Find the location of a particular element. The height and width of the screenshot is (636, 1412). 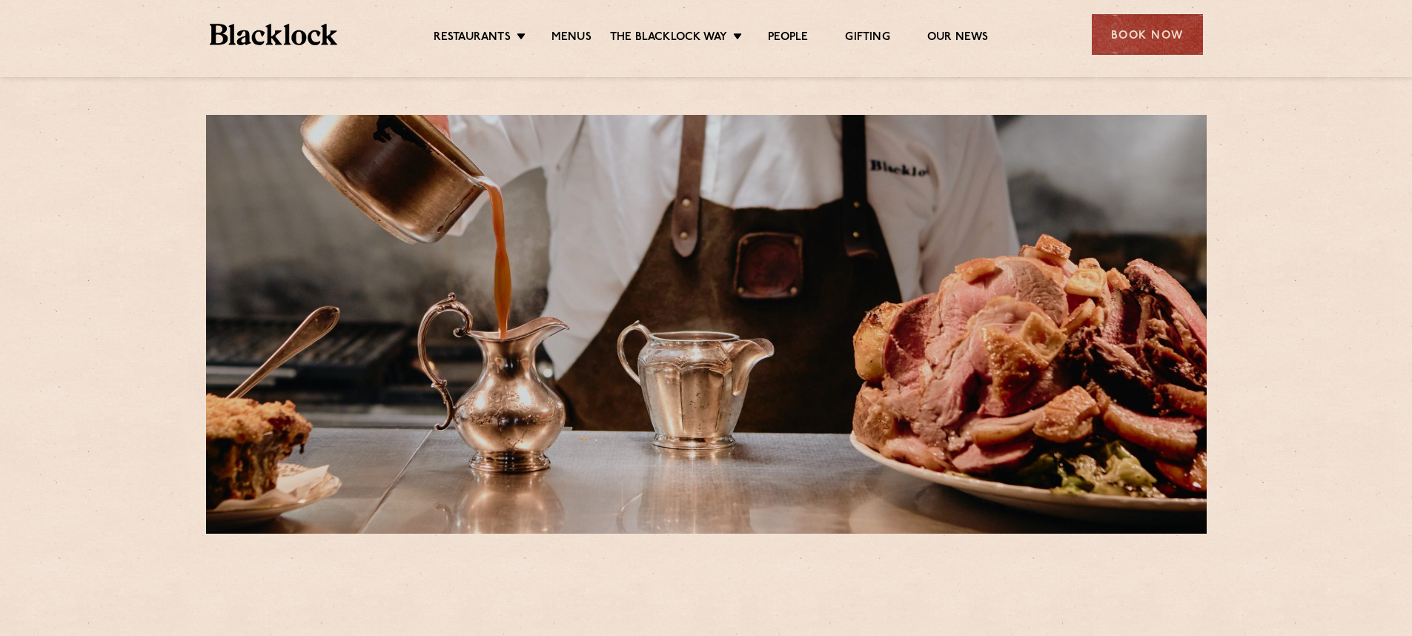

a: Our News is located at coordinates (958, 39).